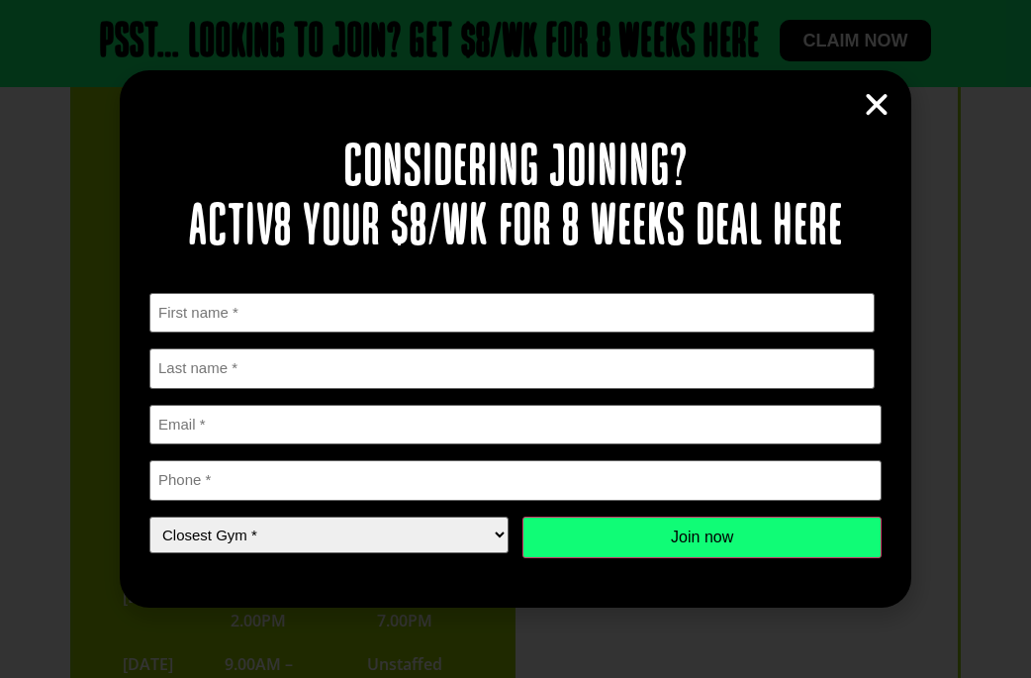 The height and width of the screenshot is (678, 1031). I want to click on input: Phone *, so click(516, 480).